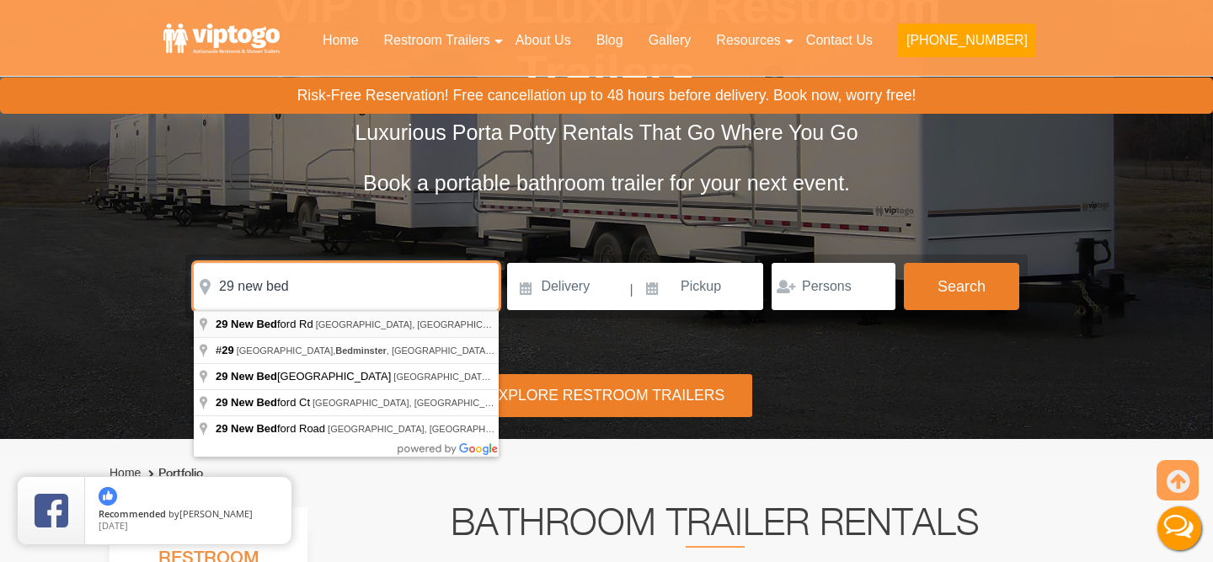 The width and height of the screenshot is (1213, 562). What do you see at coordinates (265, 323) in the screenshot?
I see `span: ford Rd` at bounding box center [265, 323].